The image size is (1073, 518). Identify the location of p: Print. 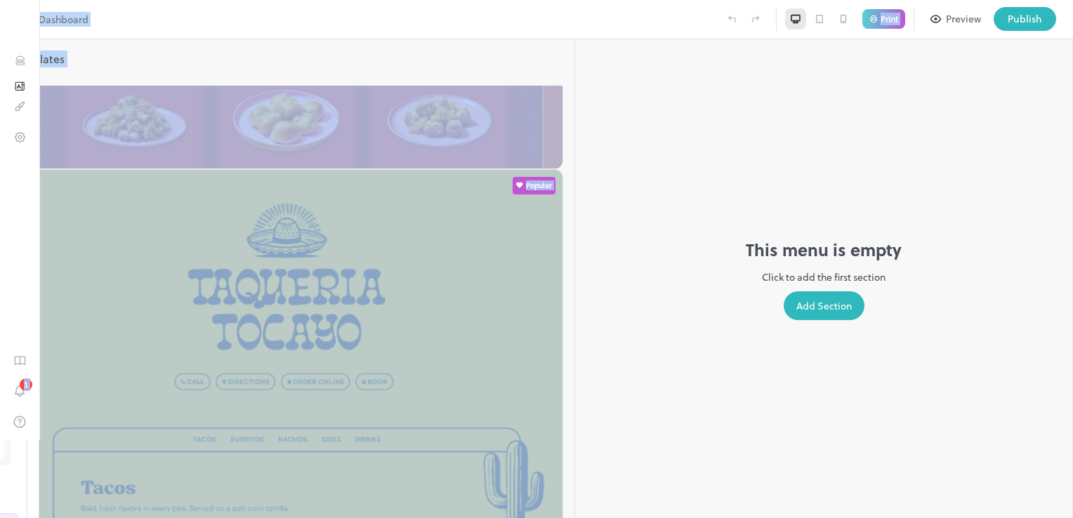
(889, 19).